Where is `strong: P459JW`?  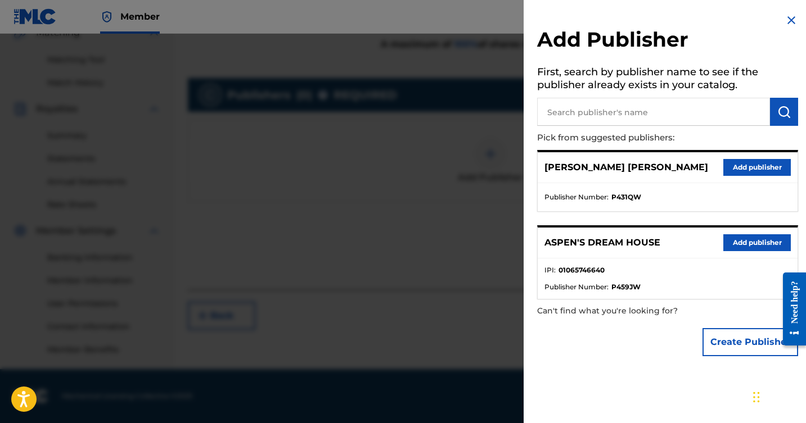 strong: P459JW is located at coordinates (626, 287).